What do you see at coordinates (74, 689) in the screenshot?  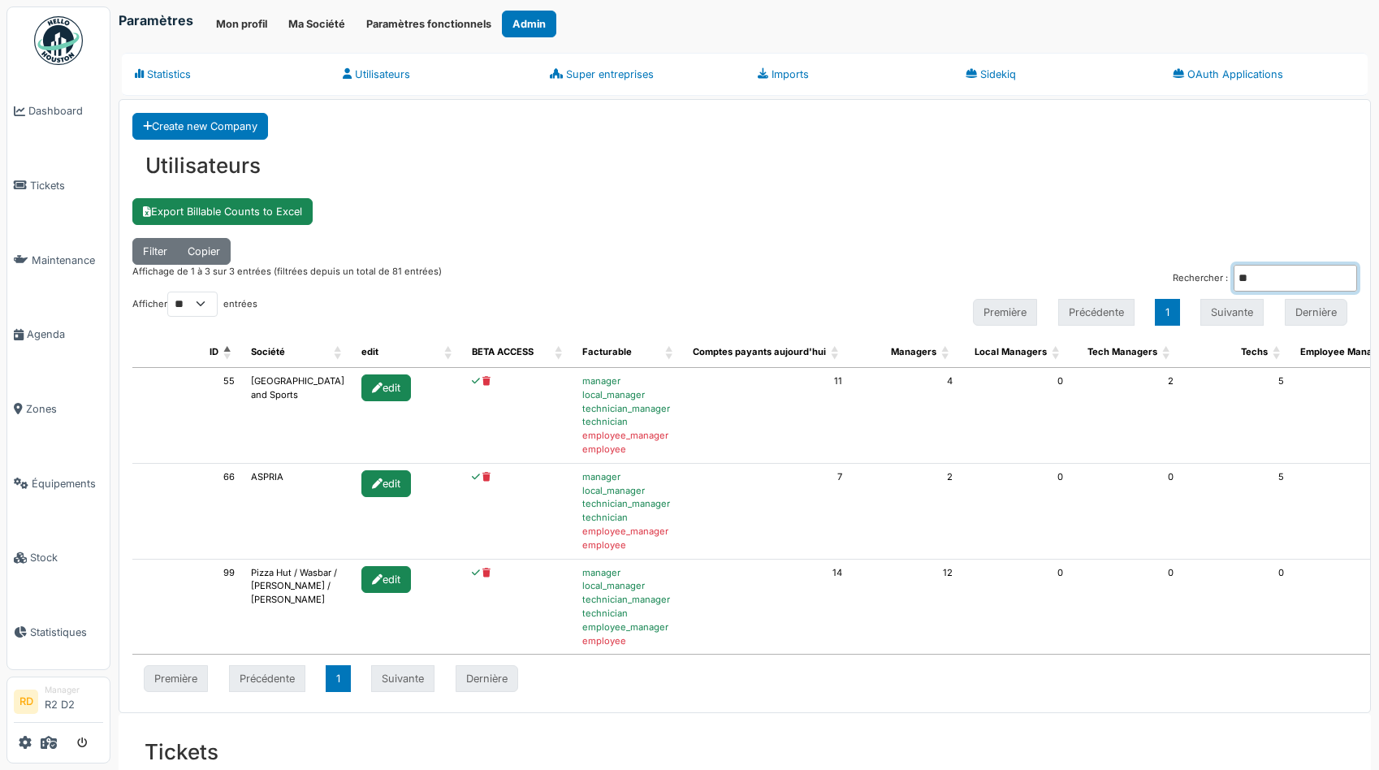 I see `div: Manager` at bounding box center [74, 689].